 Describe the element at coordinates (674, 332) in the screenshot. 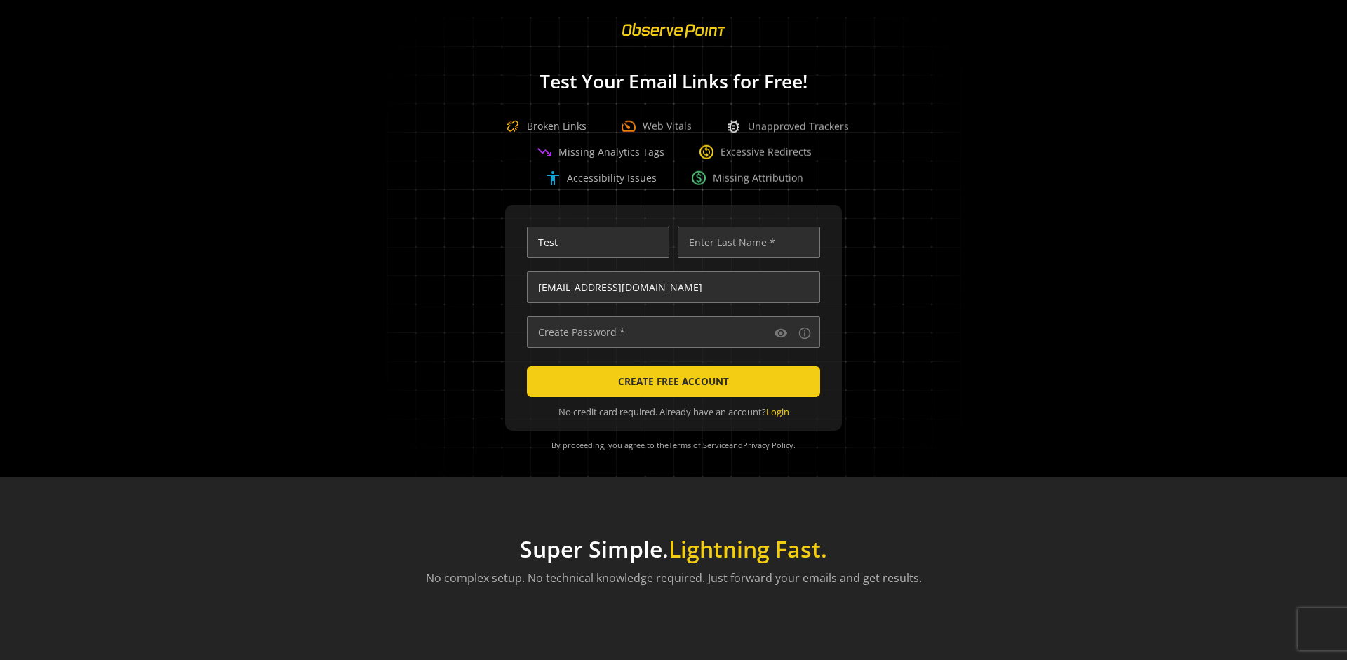

I see `input: Create Password *` at that location.